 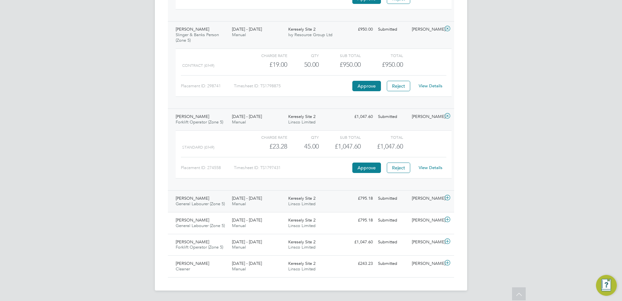 I want to click on div: 45.00, so click(x=303, y=146).